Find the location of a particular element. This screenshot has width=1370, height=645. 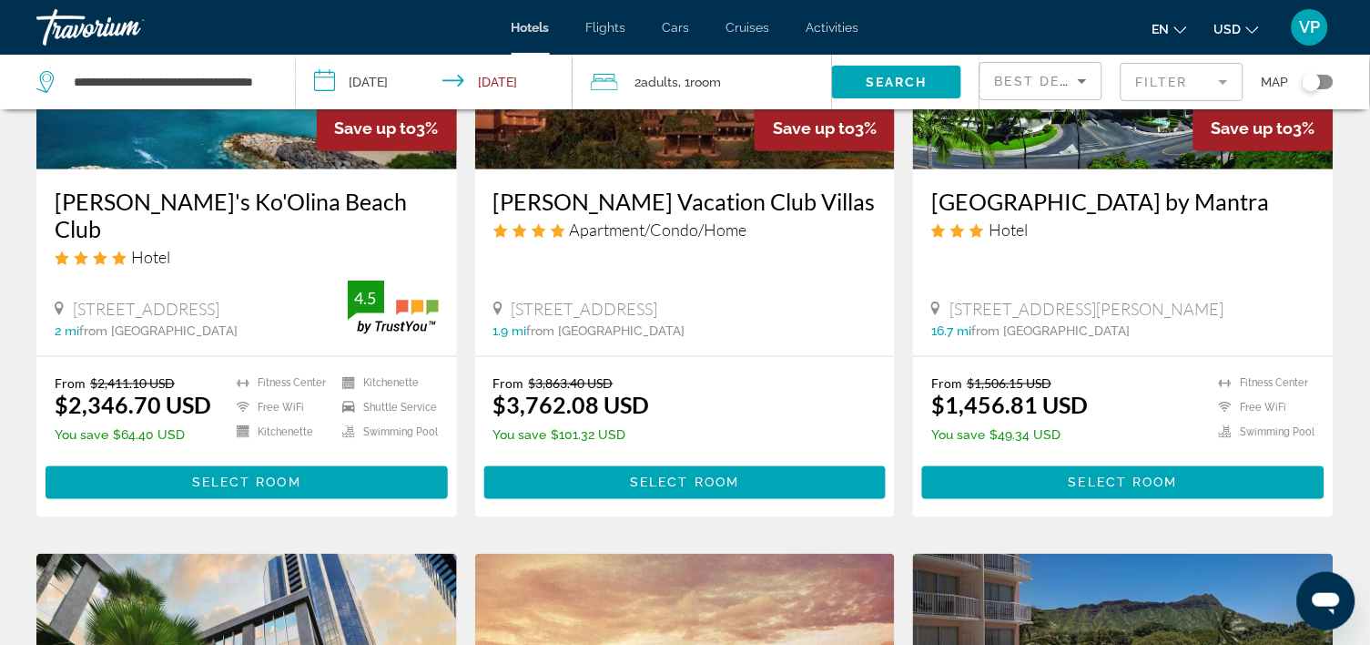

a: Flights is located at coordinates (606, 27).